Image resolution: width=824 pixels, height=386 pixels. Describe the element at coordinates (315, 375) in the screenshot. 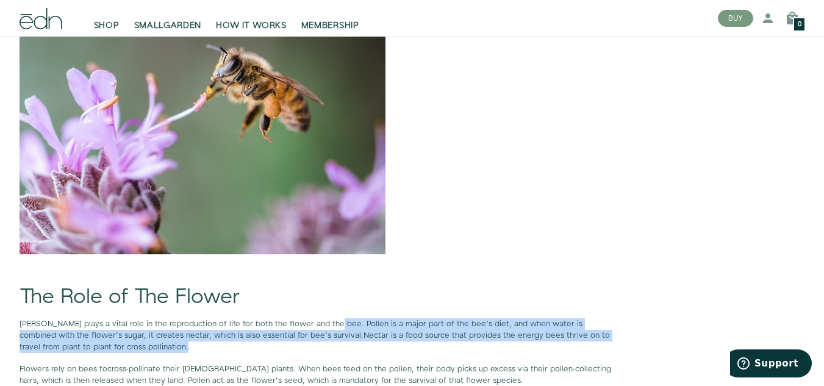

I see `span: . When bees feed on the pollen, their body picks up excess via their pollen-collecting hairs, whi...` at that location.